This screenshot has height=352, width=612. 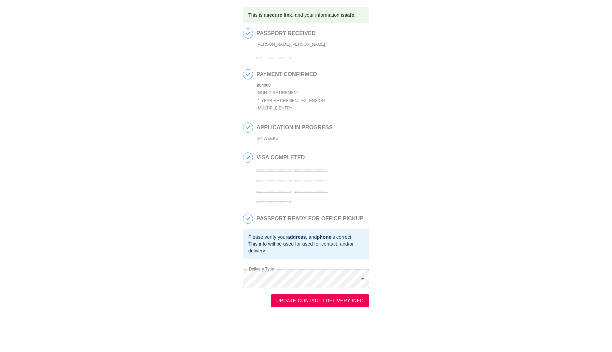 What do you see at coordinates (291, 108) in the screenshot?
I see `div: - Multiple entry` at bounding box center [291, 108].